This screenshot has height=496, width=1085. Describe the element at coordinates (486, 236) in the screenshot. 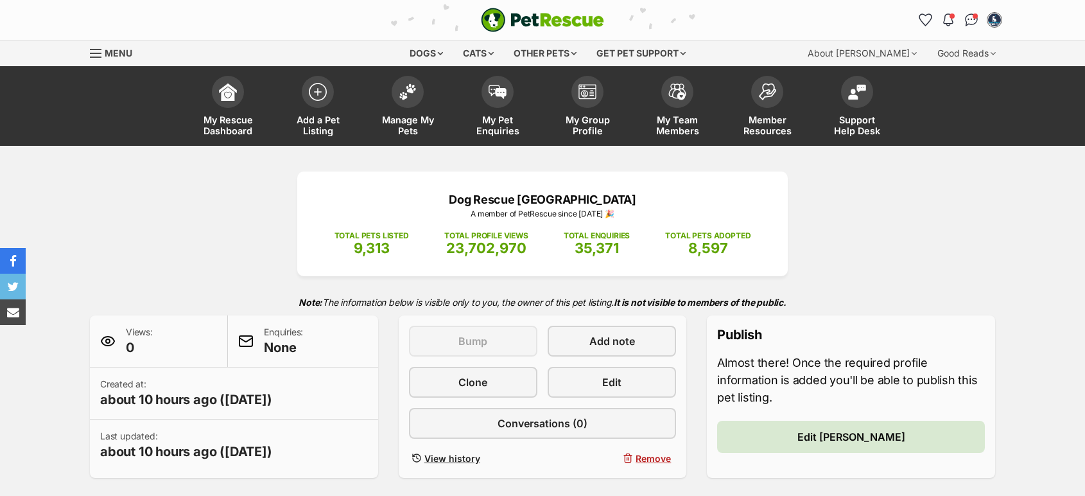

I see `p: TOTAL PROFILE VIEWS` at that location.